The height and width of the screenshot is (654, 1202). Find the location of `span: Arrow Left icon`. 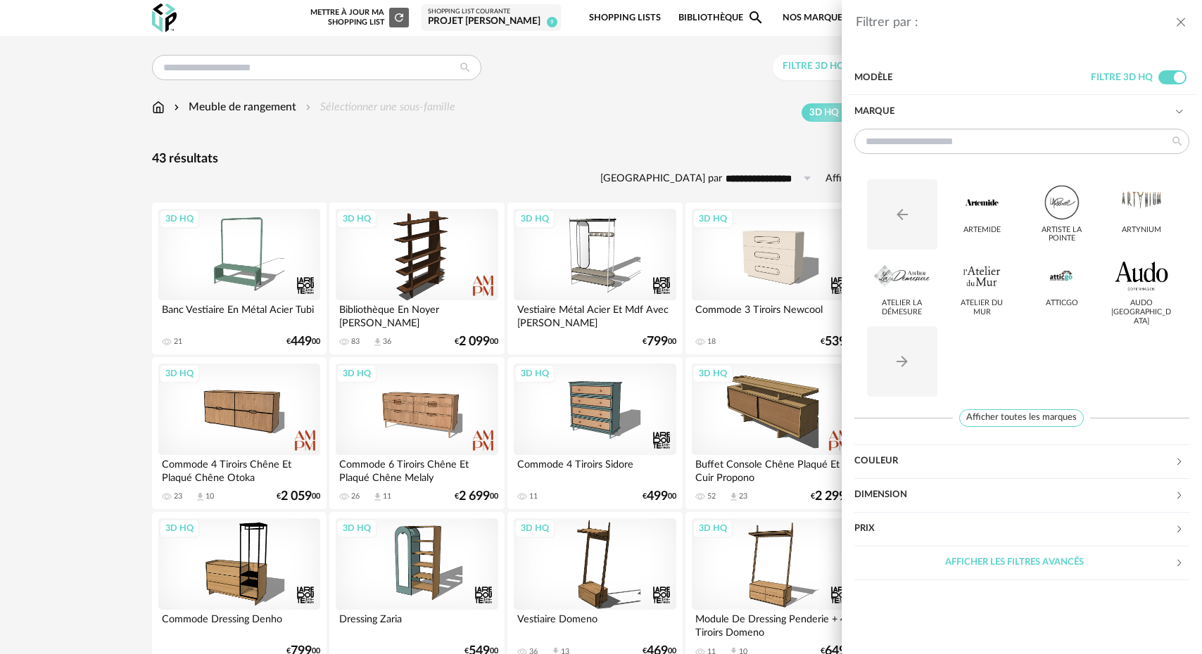

span: Arrow Left icon is located at coordinates (902, 214).